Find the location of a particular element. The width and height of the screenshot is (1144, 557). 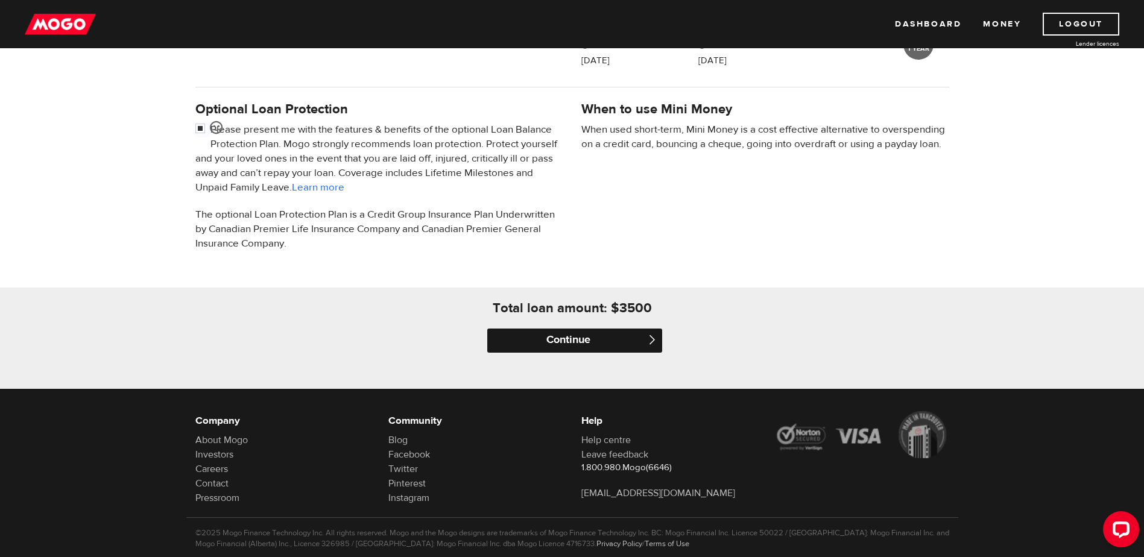

a: Twitter is located at coordinates (403, 469).